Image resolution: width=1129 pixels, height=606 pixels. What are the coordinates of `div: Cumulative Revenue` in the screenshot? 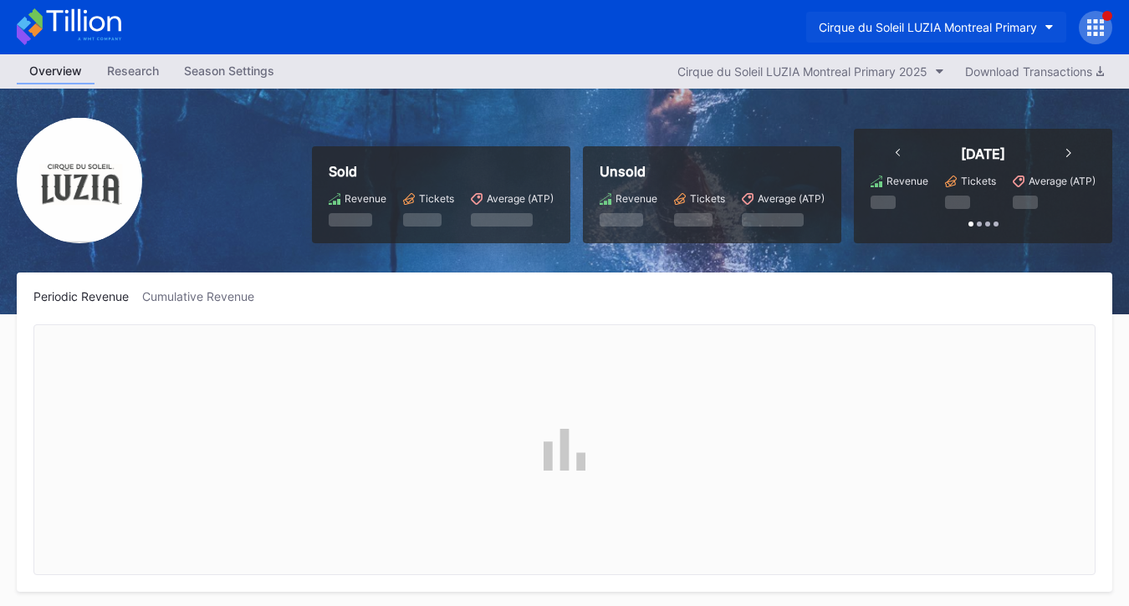 It's located at (205, 296).